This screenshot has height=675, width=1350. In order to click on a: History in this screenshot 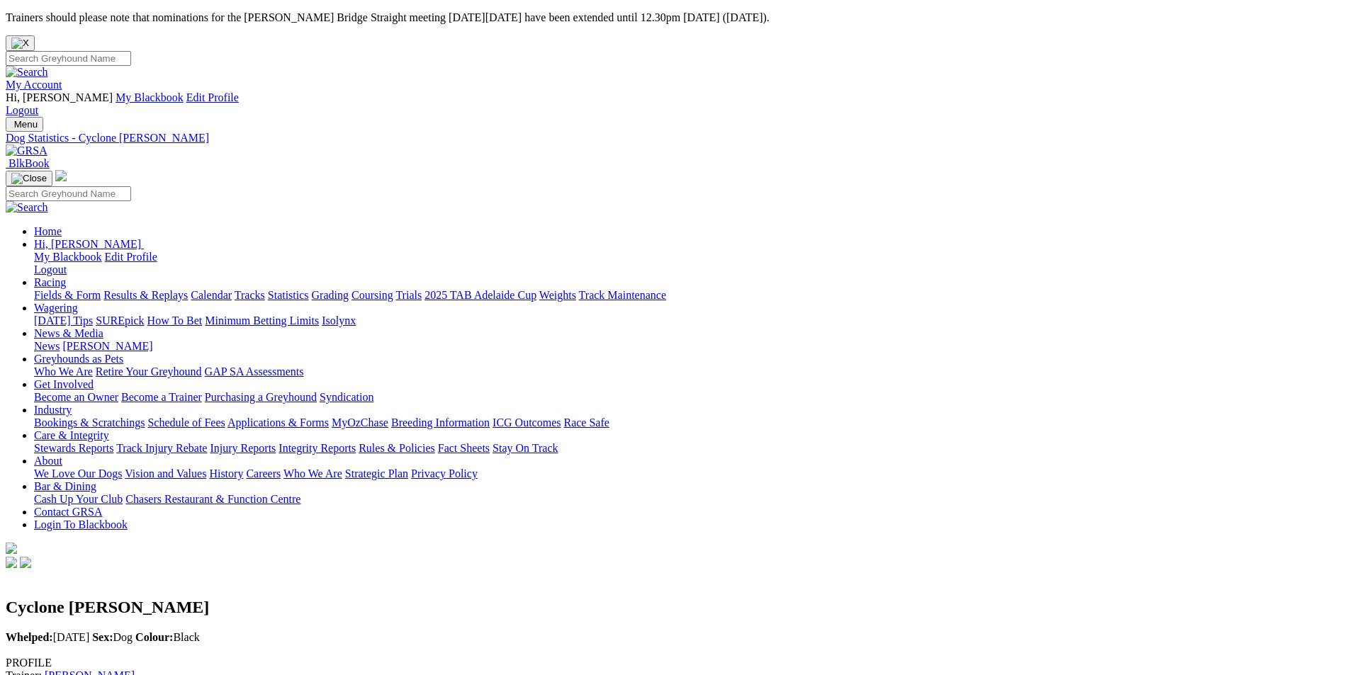, I will do `click(226, 473)`.